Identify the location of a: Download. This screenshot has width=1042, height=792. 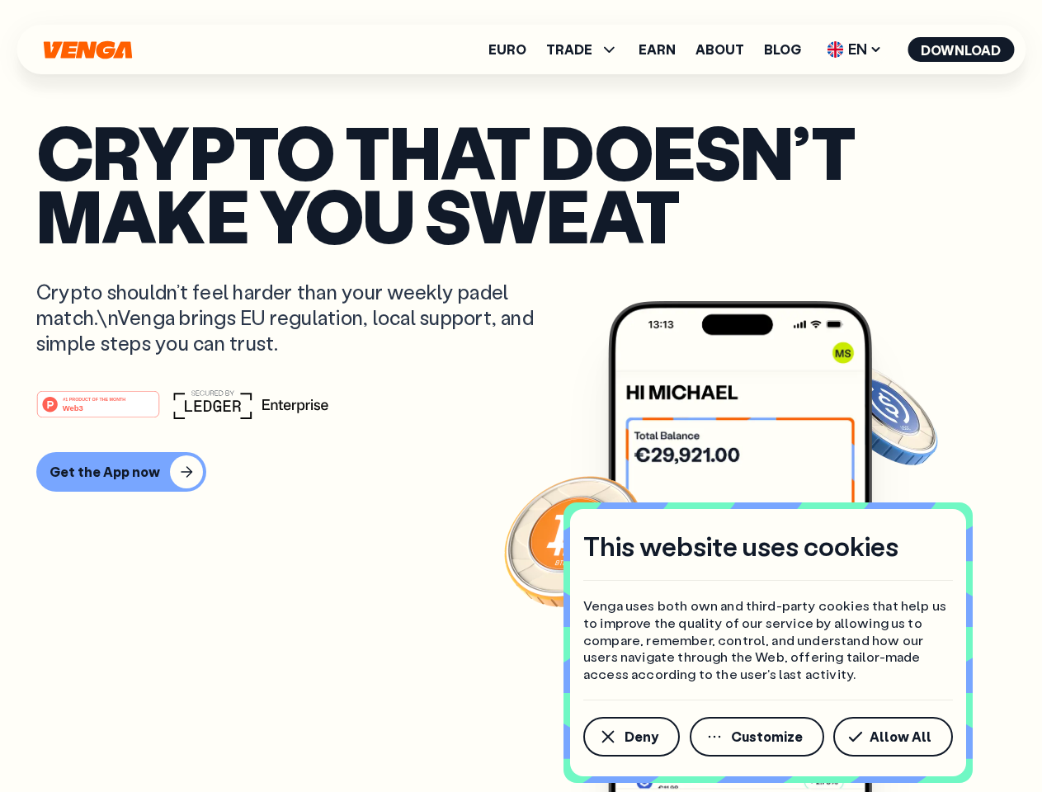
(960, 49).